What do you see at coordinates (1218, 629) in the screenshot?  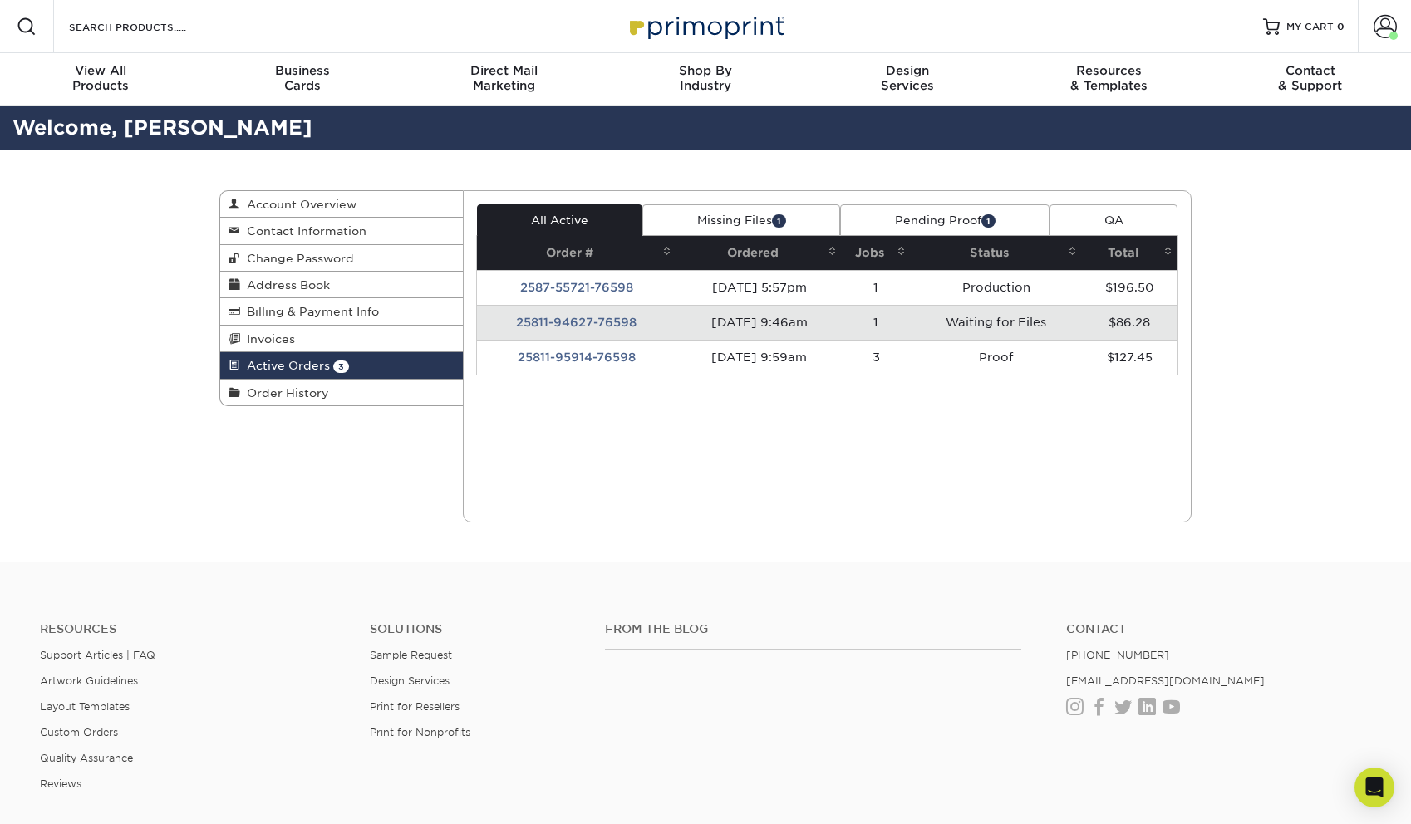 I see `h4: Contact` at bounding box center [1218, 629].